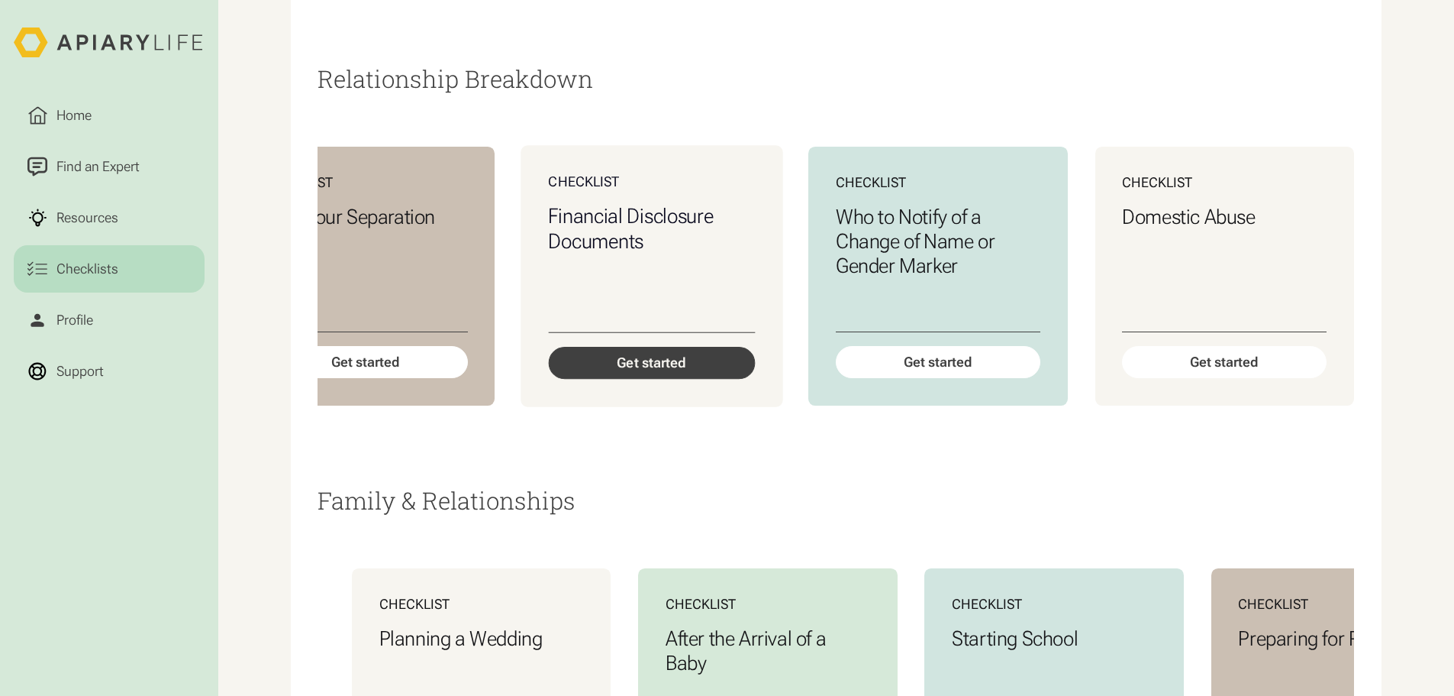 The width and height of the screenshot is (1454, 696). What do you see at coordinates (109, 115) in the screenshot?
I see `a: Home` at bounding box center [109, 115].